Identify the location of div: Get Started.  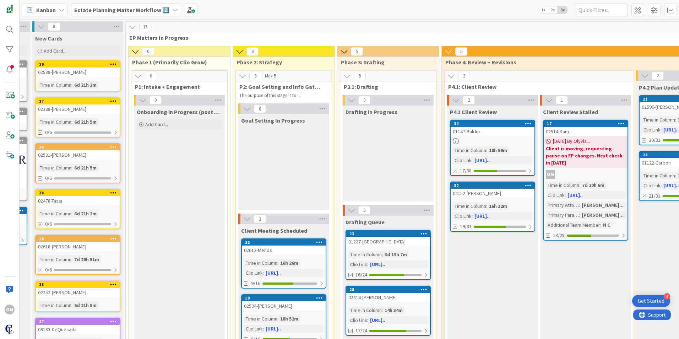
(651, 301).